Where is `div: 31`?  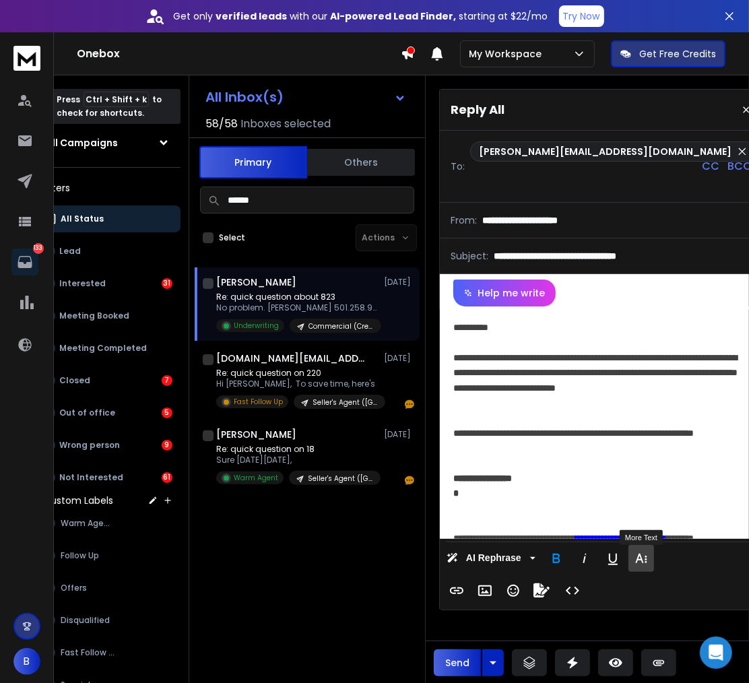
div: 31 is located at coordinates (167, 284).